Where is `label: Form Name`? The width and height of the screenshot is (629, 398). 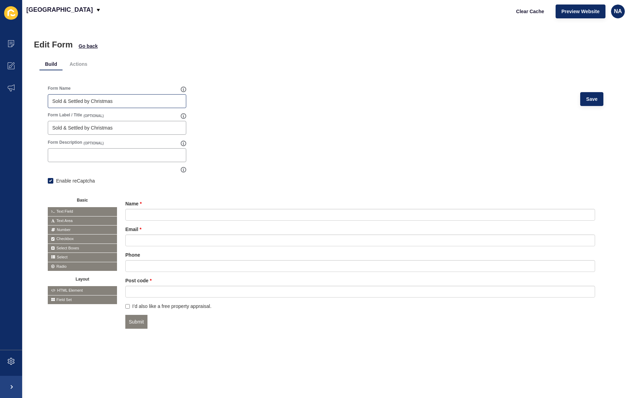 label: Form Name is located at coordinates (59, 88).